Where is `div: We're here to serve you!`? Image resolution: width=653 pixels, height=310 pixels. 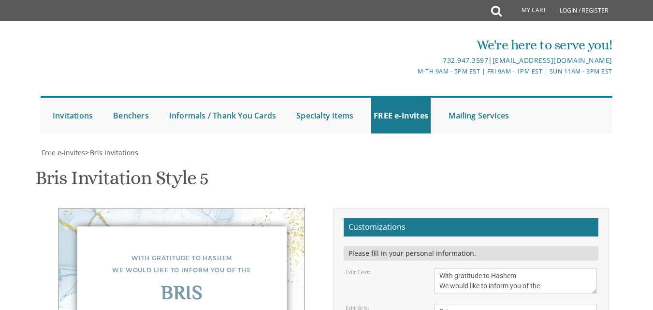 div: We're here to serve you! is located at coordinates (422, 45).